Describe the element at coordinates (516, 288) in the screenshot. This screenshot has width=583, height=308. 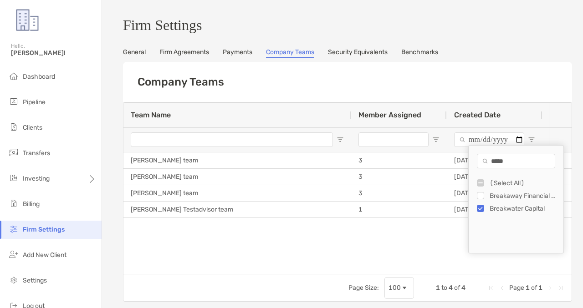
I see `span: Page` at that location.